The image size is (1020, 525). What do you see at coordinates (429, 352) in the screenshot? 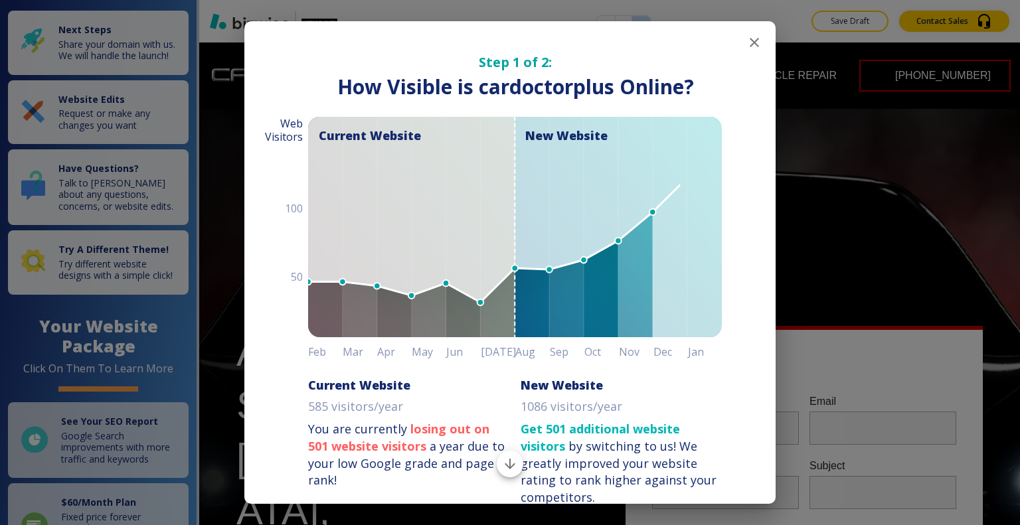
I see `h6: May` at bounding box center [429, 352].